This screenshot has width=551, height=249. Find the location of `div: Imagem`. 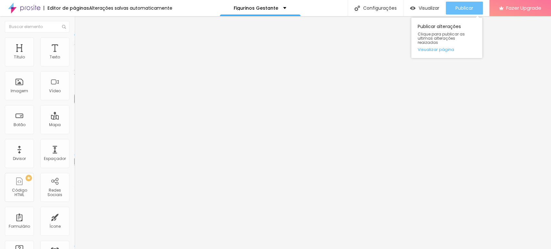

div: Imagem is located at coordinates (19, 91).